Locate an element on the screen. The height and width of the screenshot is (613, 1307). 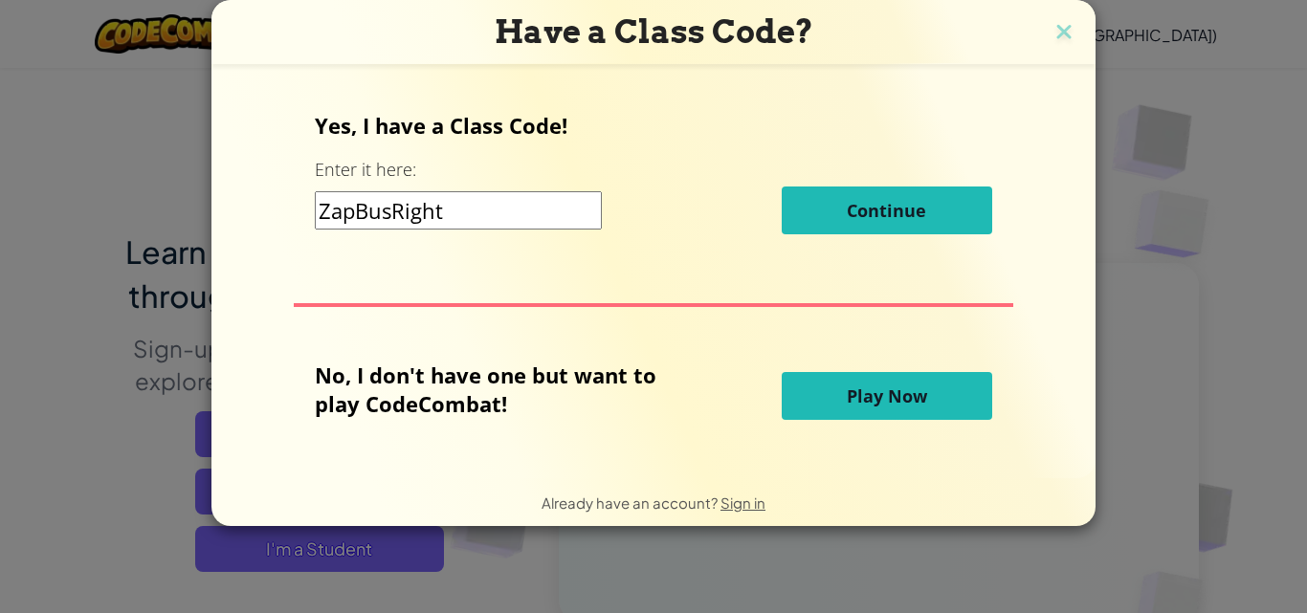
button: Continue is located at coordinates (887, 210).